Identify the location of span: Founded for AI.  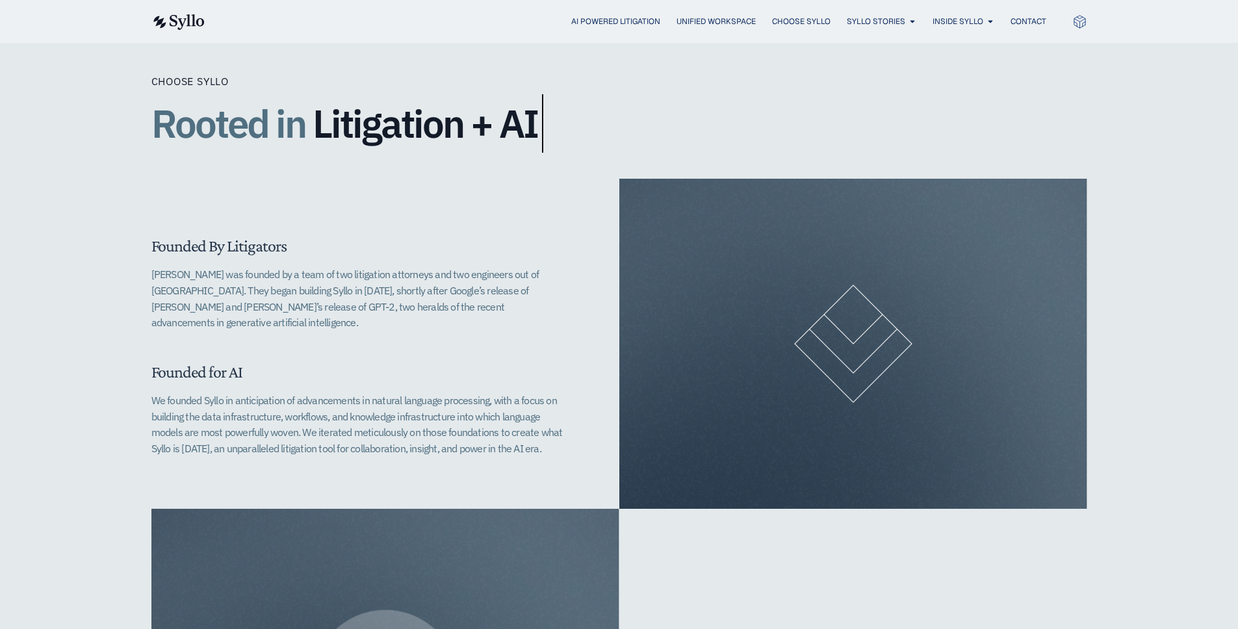
(197, 372).